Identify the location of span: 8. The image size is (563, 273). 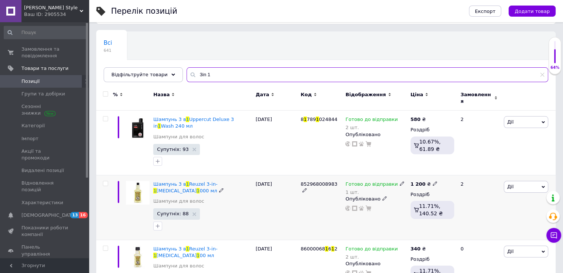
(302, 119).